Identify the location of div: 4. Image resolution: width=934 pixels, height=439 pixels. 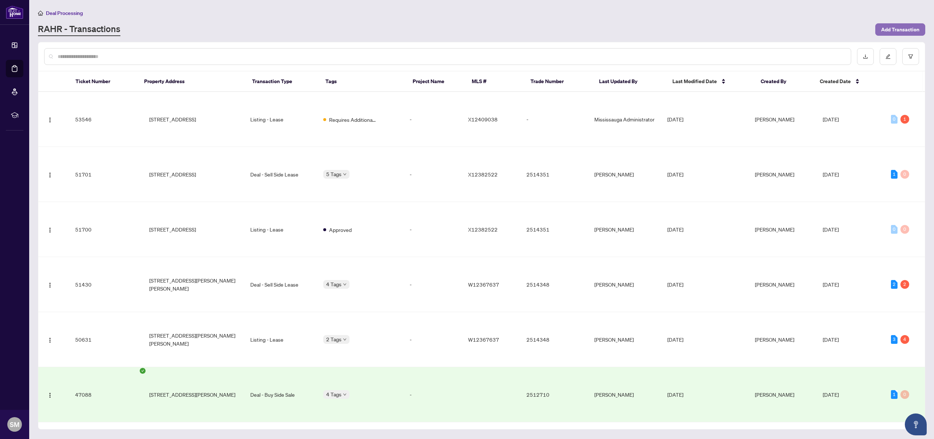
(905, 340).